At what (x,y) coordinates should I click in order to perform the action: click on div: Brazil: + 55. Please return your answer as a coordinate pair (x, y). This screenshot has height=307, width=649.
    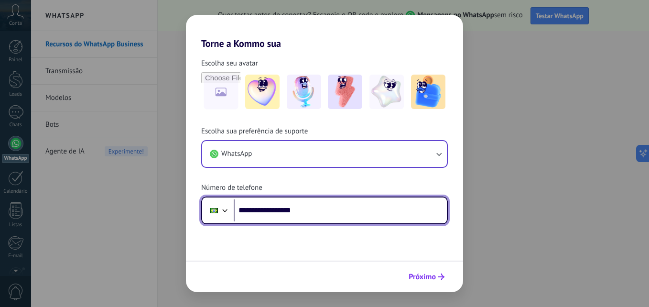
    Looking at the image, I should click on (214, 210).